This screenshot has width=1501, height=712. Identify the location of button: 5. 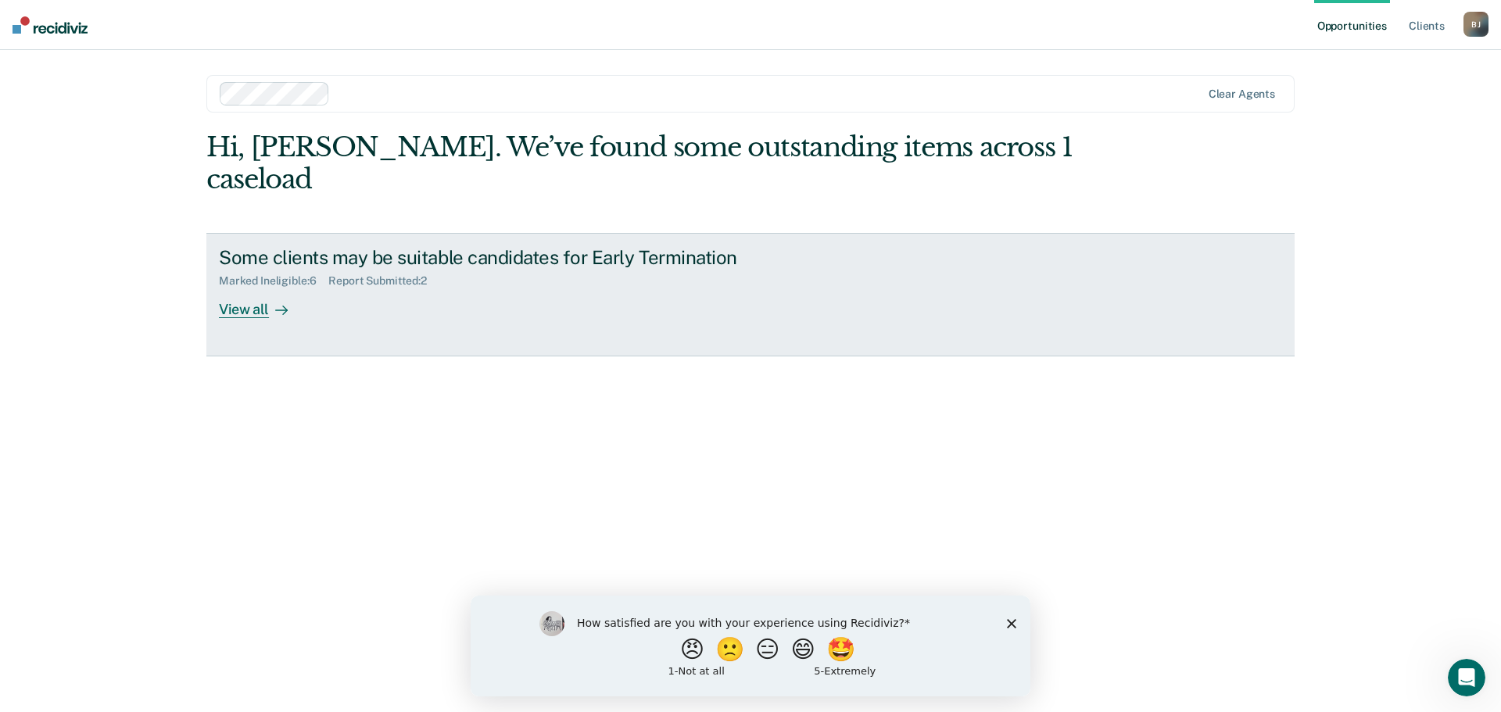
(371, 54).